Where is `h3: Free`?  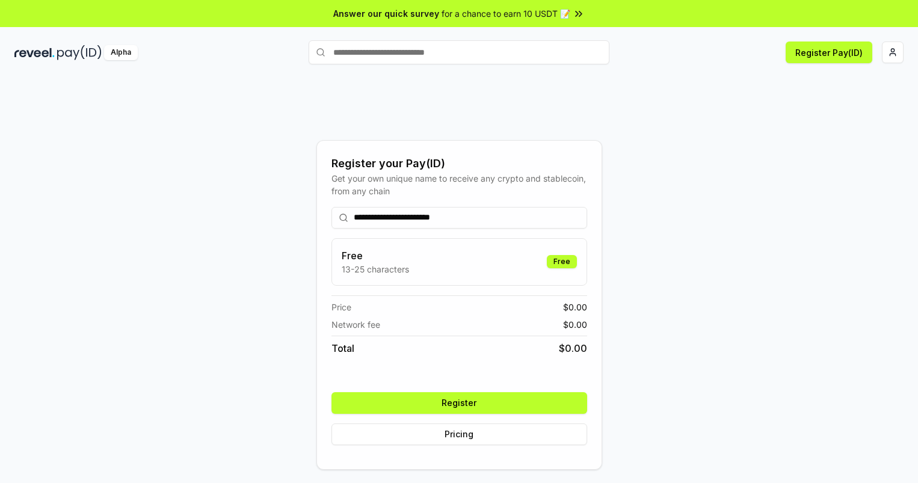
h3: Free is located at coordinates (375, 256).